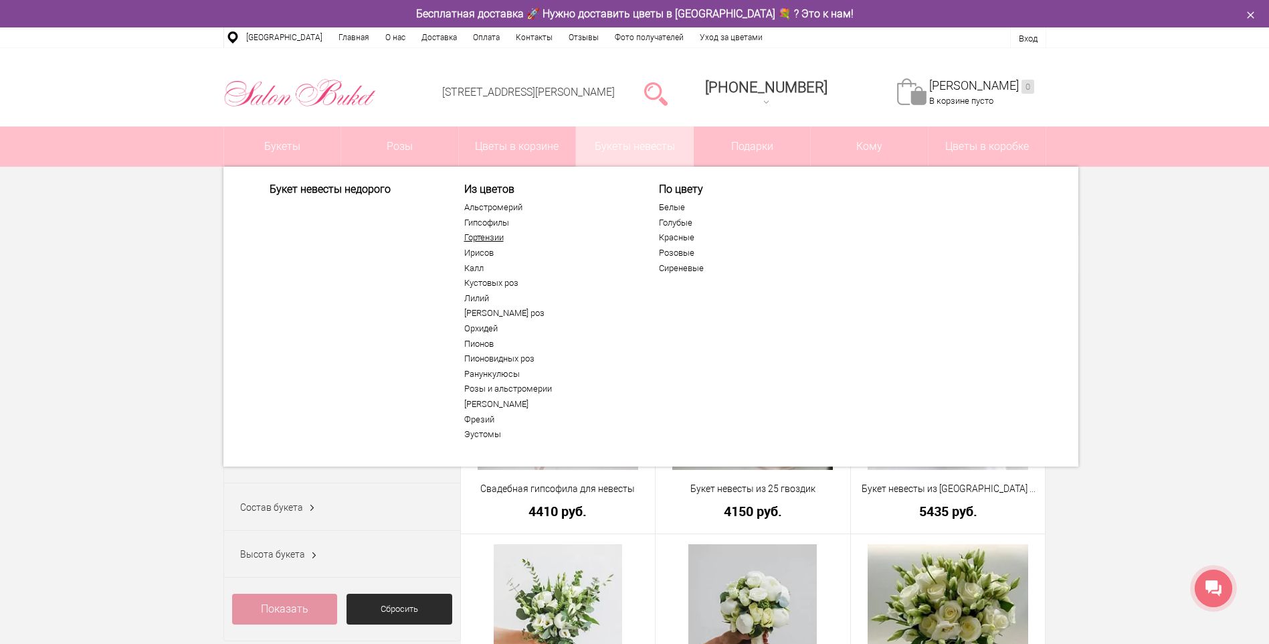 This screenshot has height=644, width=1269. What do you see at coordinates (547, 207) in the screenshot?
I see `a: Альстромерий` at bounding box center [547, 207].